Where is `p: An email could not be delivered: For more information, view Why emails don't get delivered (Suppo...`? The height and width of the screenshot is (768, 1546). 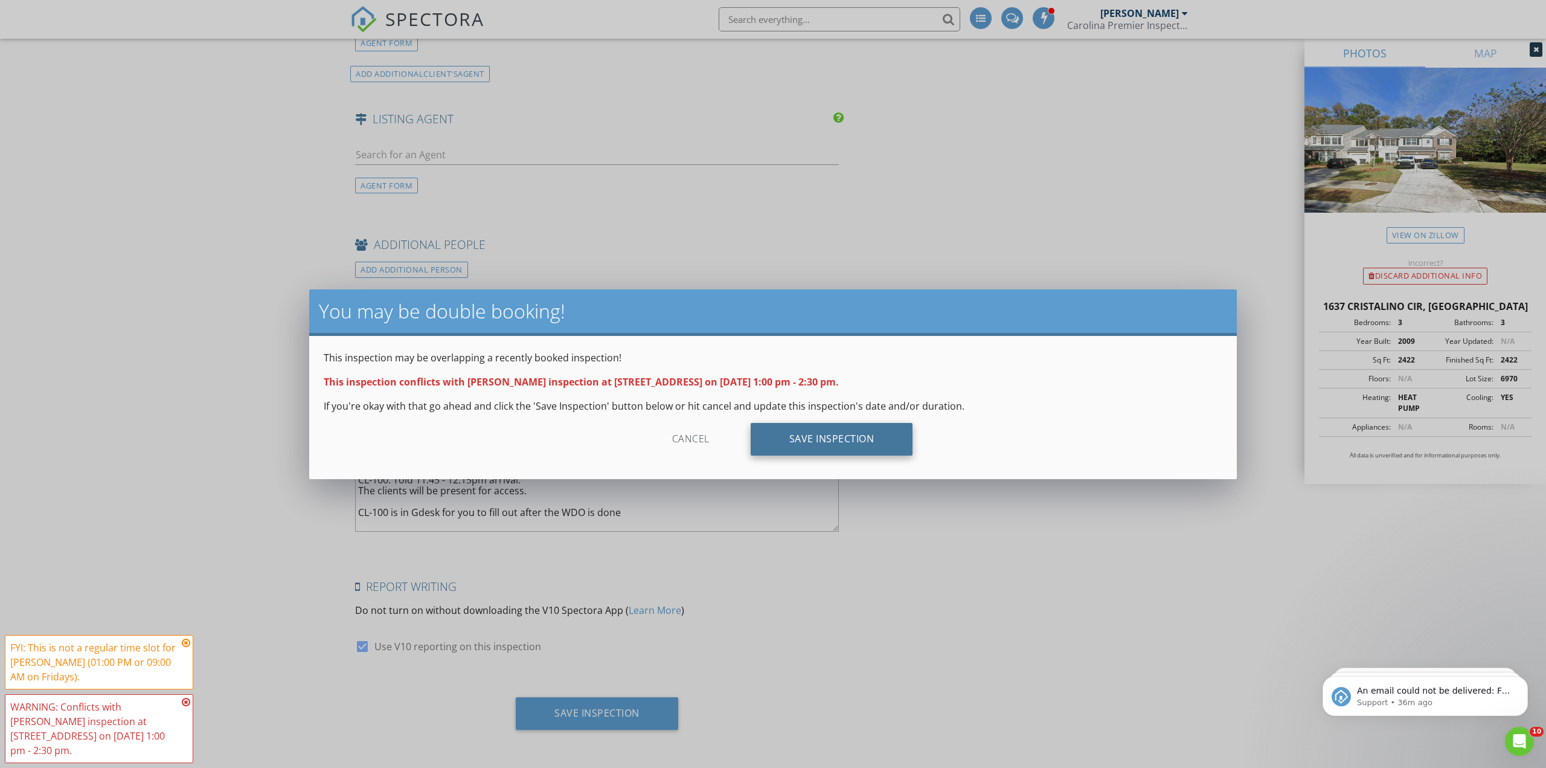
p: An email could not be delivered: For more information, view Why emails don't get delivered (Suppo... is located at coordinates (130, 40).